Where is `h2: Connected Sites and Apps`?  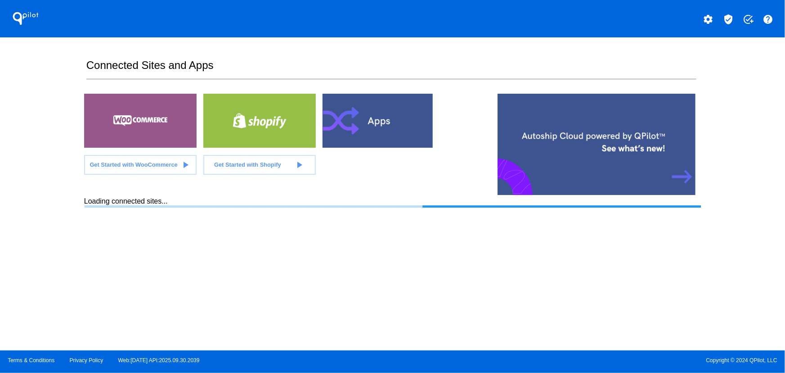 h2: Connected Sites and Apps is located at coordinates (391, 69).